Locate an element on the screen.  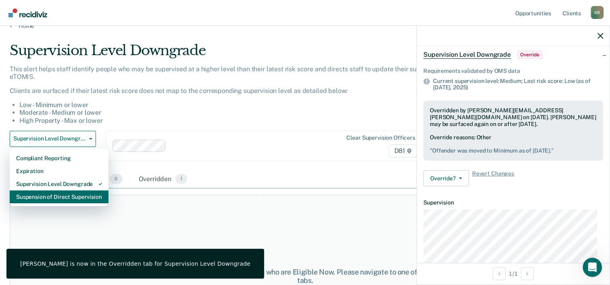
button: Previous Opportunity is located at coordinates (499, 274).